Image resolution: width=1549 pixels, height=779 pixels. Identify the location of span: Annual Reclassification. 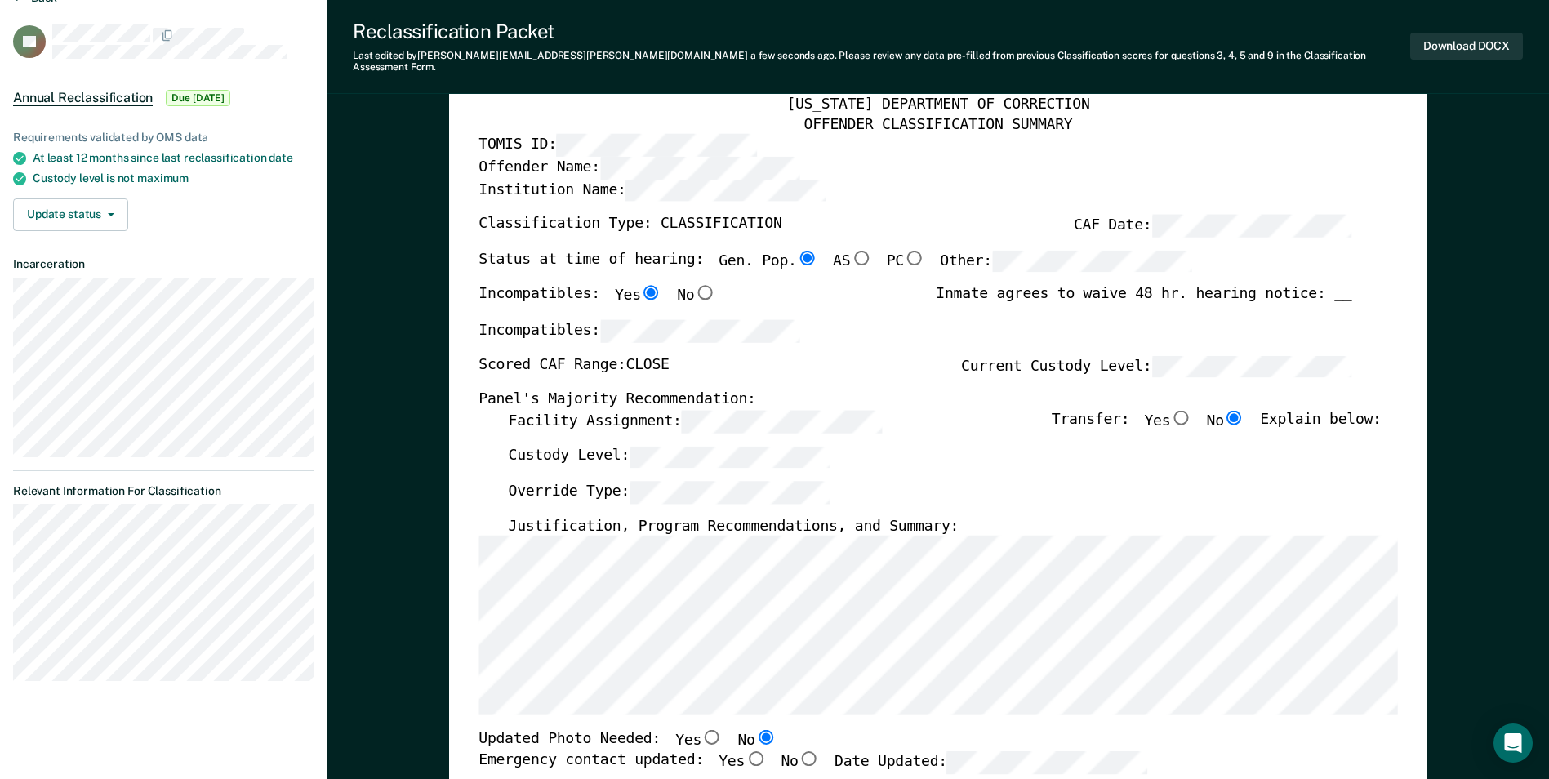
(82, 98).